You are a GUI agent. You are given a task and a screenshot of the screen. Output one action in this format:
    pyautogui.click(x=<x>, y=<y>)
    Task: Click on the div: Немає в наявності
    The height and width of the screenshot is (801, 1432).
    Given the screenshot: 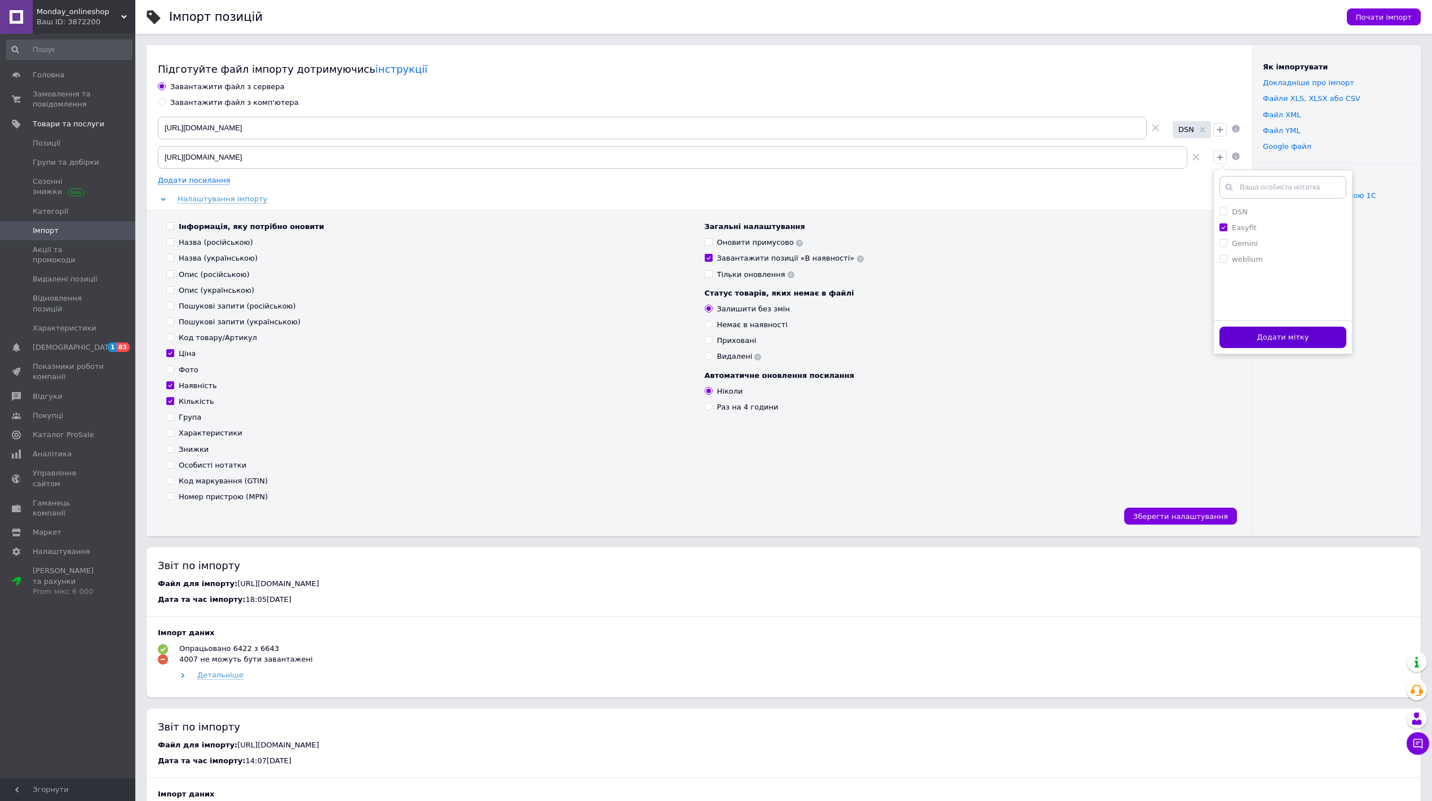 What is the action you would take?
    pyautogui.click(x=752, y=325)
    